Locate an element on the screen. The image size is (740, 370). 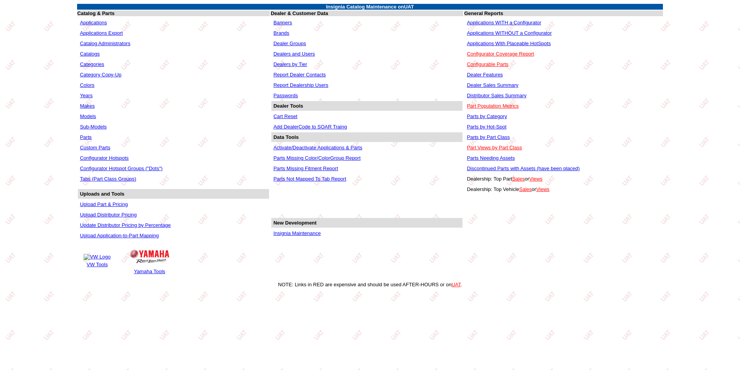
a: Catalogs is located at coordinates (89, 54).